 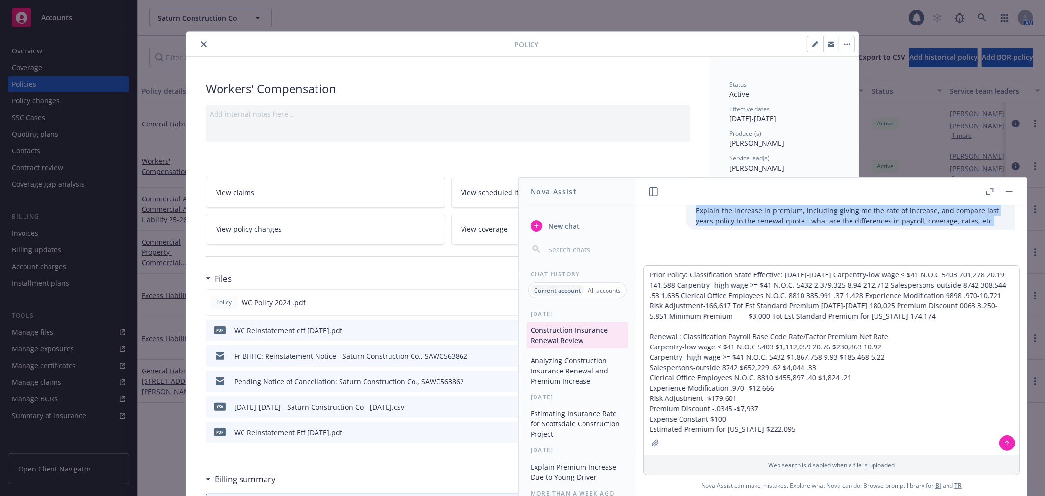 I want to click on span: View claims, so click(x=235, y=192).